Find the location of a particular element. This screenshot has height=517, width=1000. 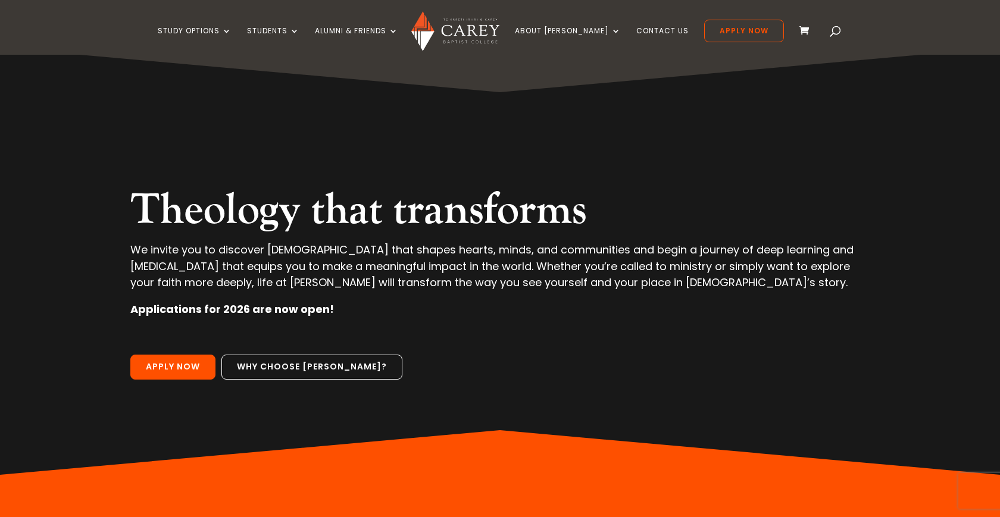

a: Alumni & Friends is located at coordinates (357, 40).